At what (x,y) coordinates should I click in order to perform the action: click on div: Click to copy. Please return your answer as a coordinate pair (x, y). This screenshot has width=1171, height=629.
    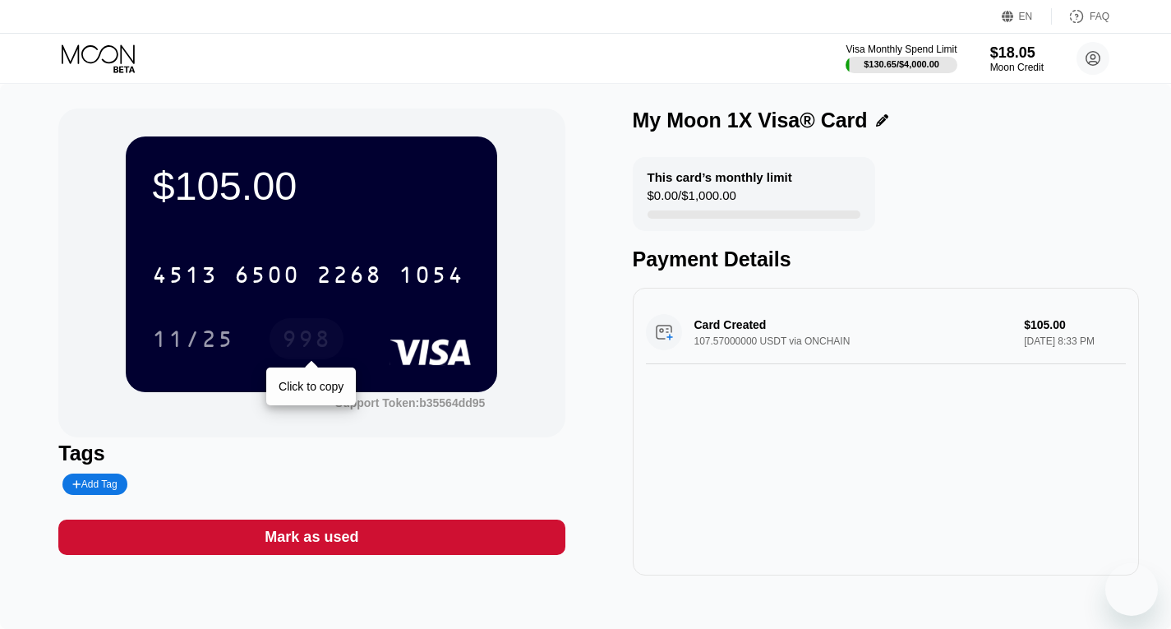
    Looking at the image, I should click on (311, 386).